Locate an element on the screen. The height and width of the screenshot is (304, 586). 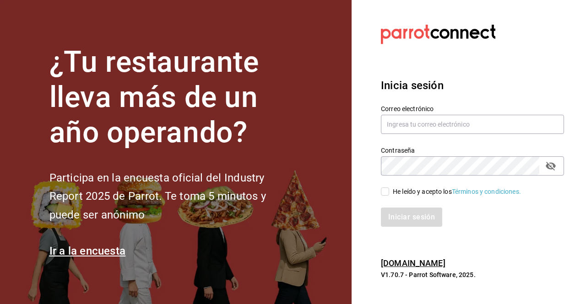
h2: Participa en la encuesta oficial del Industry Report 2025 de Parrot. Te toma 5 minutos y puede se... is located at coordinates (173, 197).